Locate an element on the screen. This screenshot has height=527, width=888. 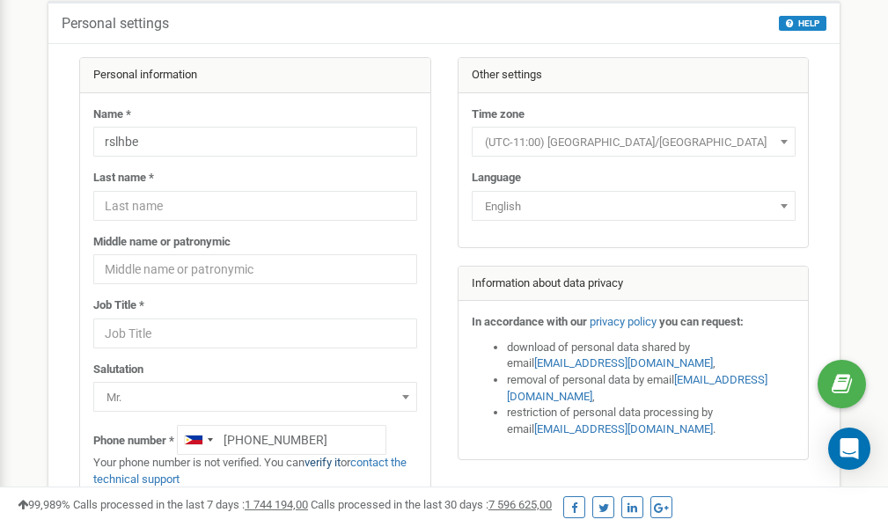
a: verify it is located at coordinates (322, 462).